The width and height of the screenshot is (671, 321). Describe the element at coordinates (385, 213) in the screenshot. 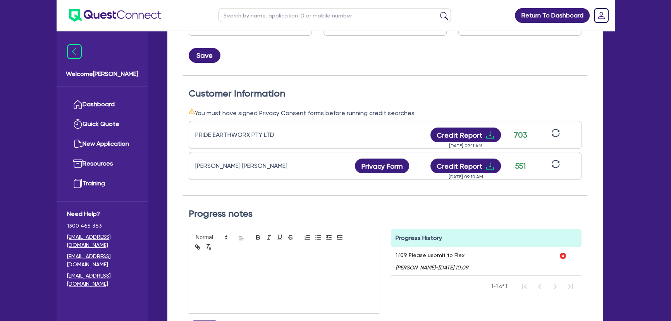

I see `h2: Progress notes` at that location.